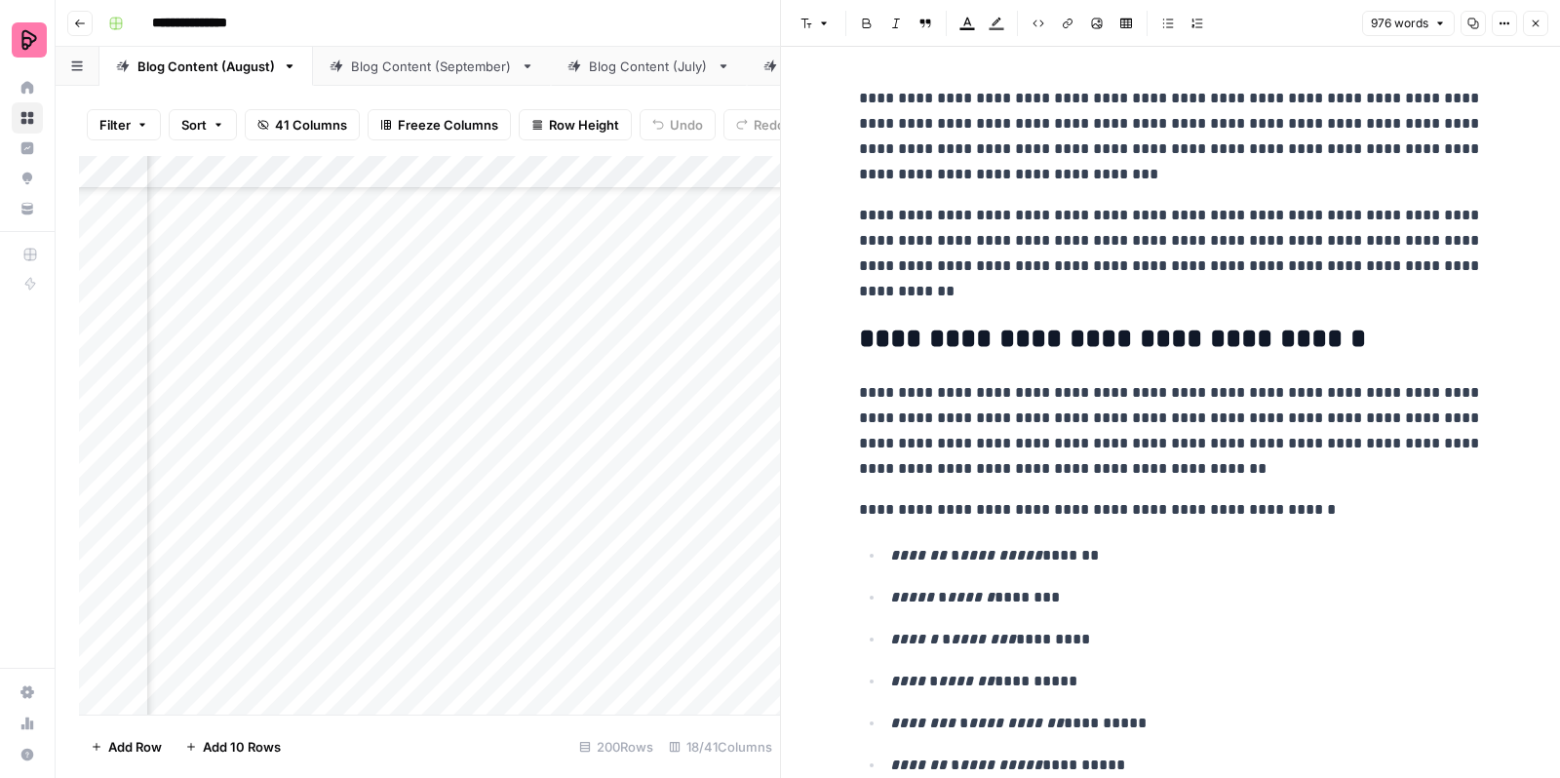 This screenshot has width=1560, height=778. Describe the element at coordinates (124, 125) in the screenshot. I see `button: Filter` at that location.